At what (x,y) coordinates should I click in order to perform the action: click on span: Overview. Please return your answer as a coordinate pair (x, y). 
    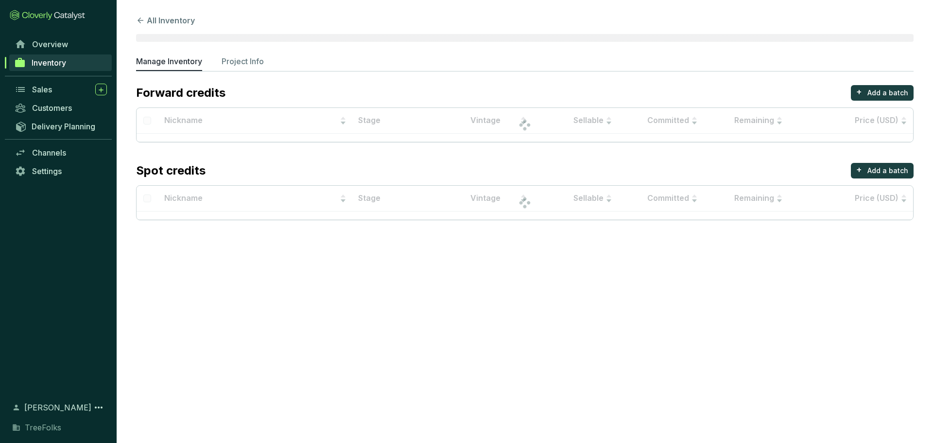
    Looking at the image, I should click on (50, 44).